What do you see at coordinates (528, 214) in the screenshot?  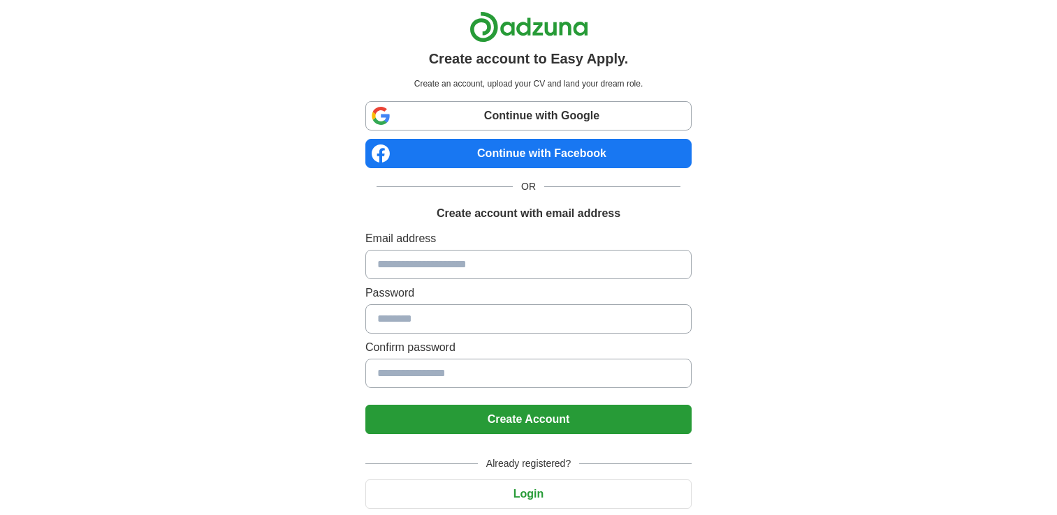 I see `h1: Create account with email address` at bounding box center [528, 214].